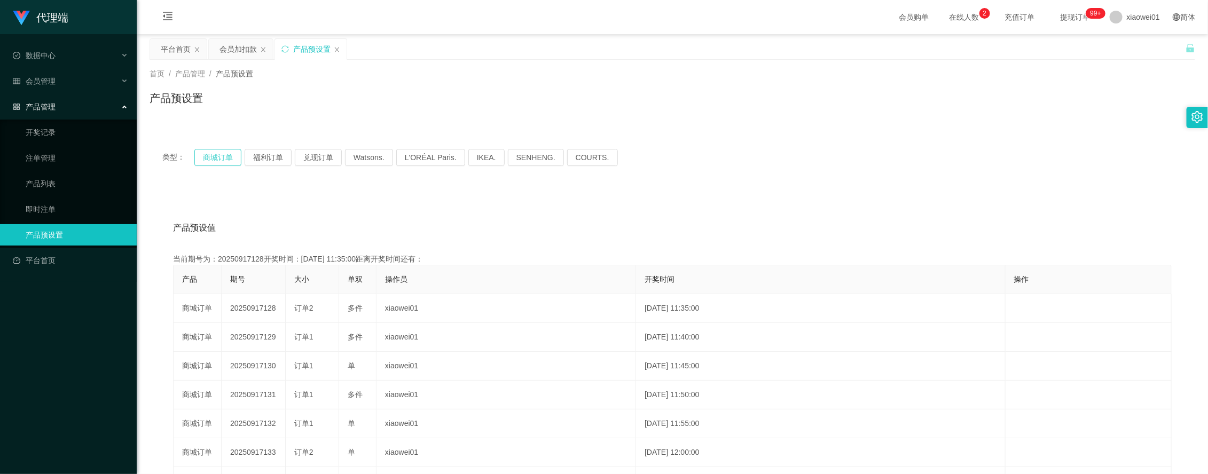 This screenshot has height=474, width=1208. What do you see at coordinates (176, 98) in the screenshot?
I see `h1: 产品预设置` at bounding box center [176, 98].